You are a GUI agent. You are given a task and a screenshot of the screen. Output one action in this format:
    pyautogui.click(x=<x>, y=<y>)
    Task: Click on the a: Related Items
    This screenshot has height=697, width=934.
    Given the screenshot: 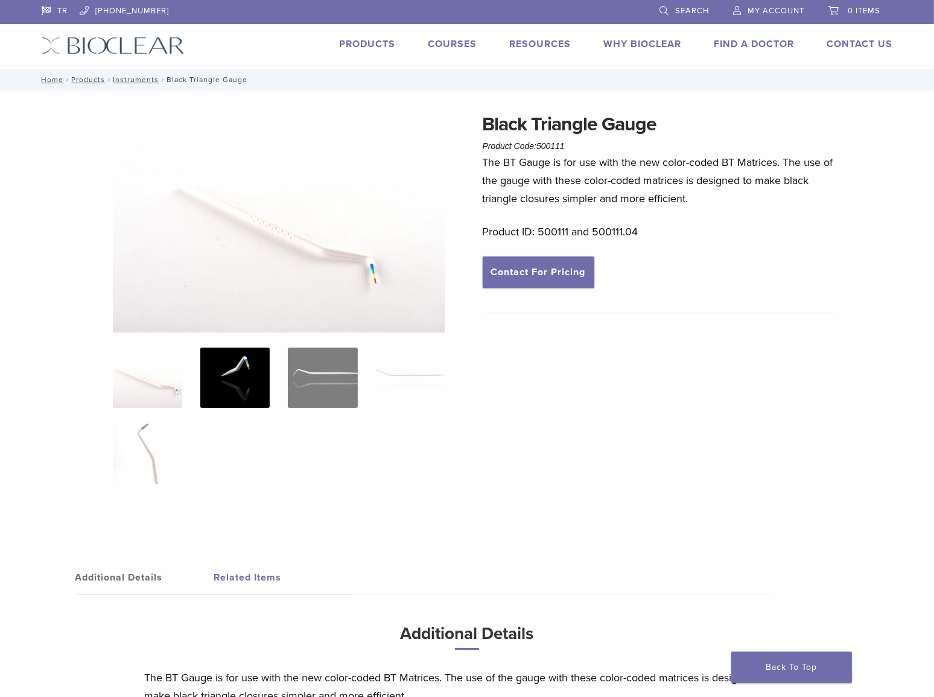 What is the action you would take?
    pyautogui.click(x=283, y=577)
    